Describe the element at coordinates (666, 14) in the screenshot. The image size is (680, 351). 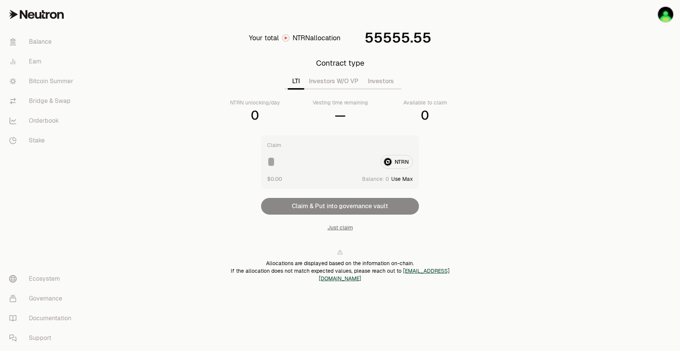
I see `img: Neutrom` at that location.